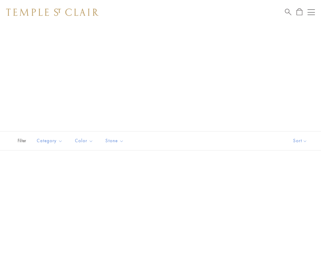  What do you see at coordinates (50, 141) in the screenshot?
I see `span: Category` at bounding box center [50, 141].